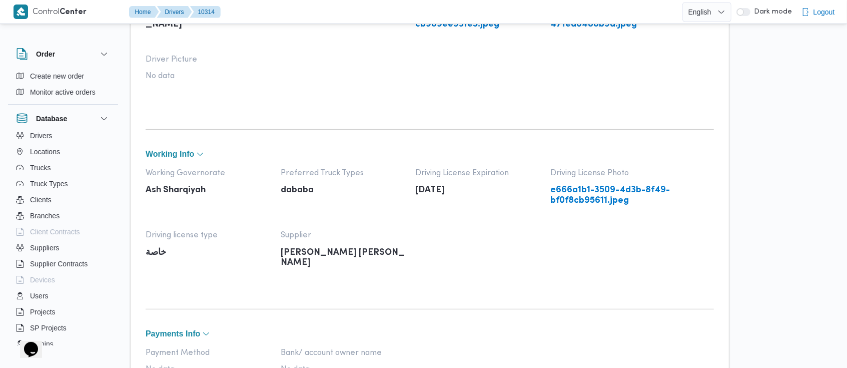 The height and width of the screenshot is (368, 847). I want to click on a: e666a1b1-3509-4d3b-8f49-bf0f8cb95611.jpeg, so click(613, 195).